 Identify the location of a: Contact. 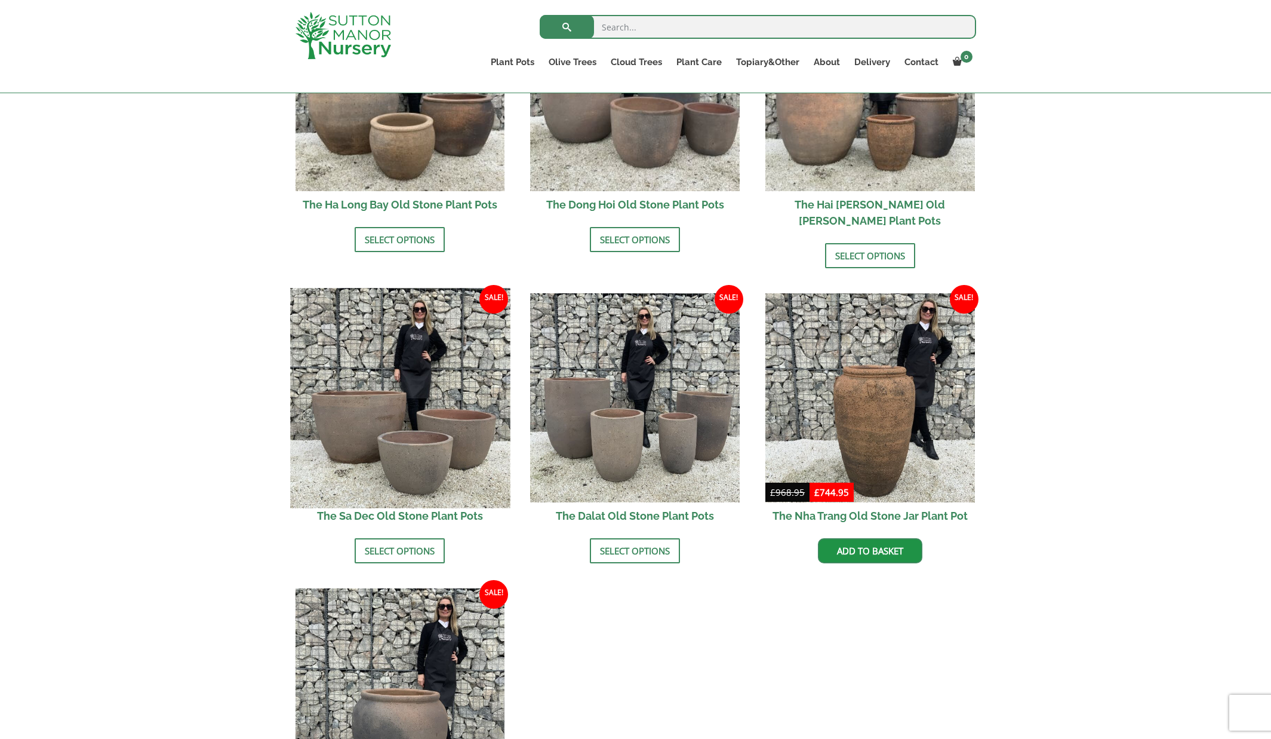
(921, 62).